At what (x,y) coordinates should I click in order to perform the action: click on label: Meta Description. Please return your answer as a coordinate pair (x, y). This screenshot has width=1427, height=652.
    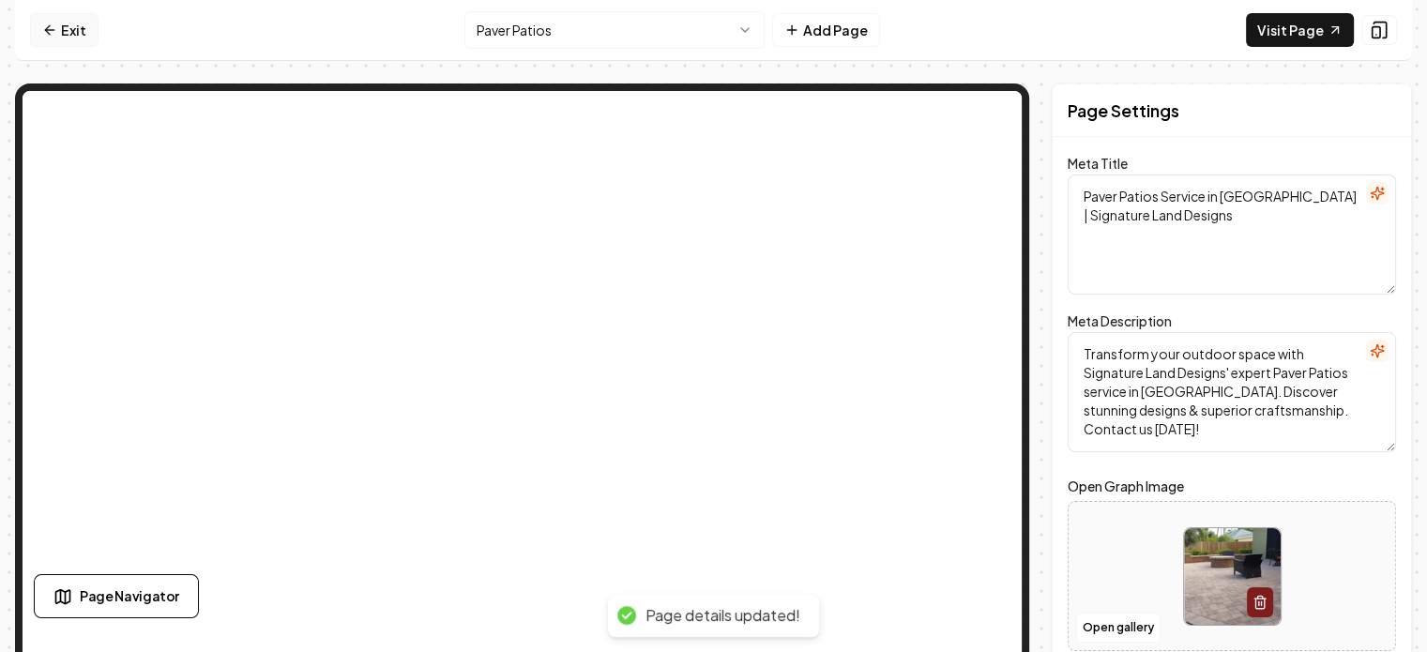
    Looking at the image, I should click on (1120, 321).